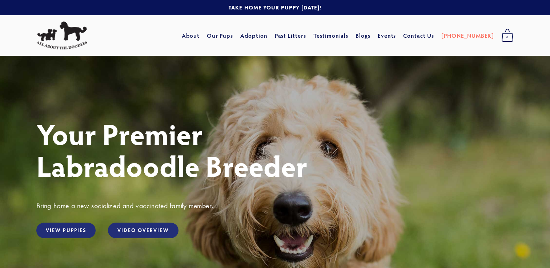 The width and height of the screenshot is (550, 268). I want to click on a: Contact Us, so click(418, 36).